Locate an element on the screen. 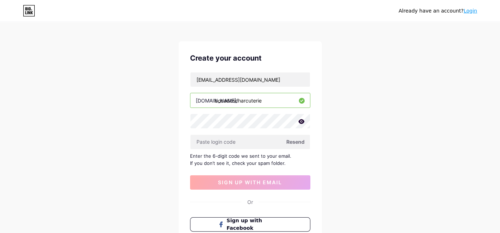 This screenshot has height=233, width=500. div: Already have an account? is located at coordinates (438, 11).